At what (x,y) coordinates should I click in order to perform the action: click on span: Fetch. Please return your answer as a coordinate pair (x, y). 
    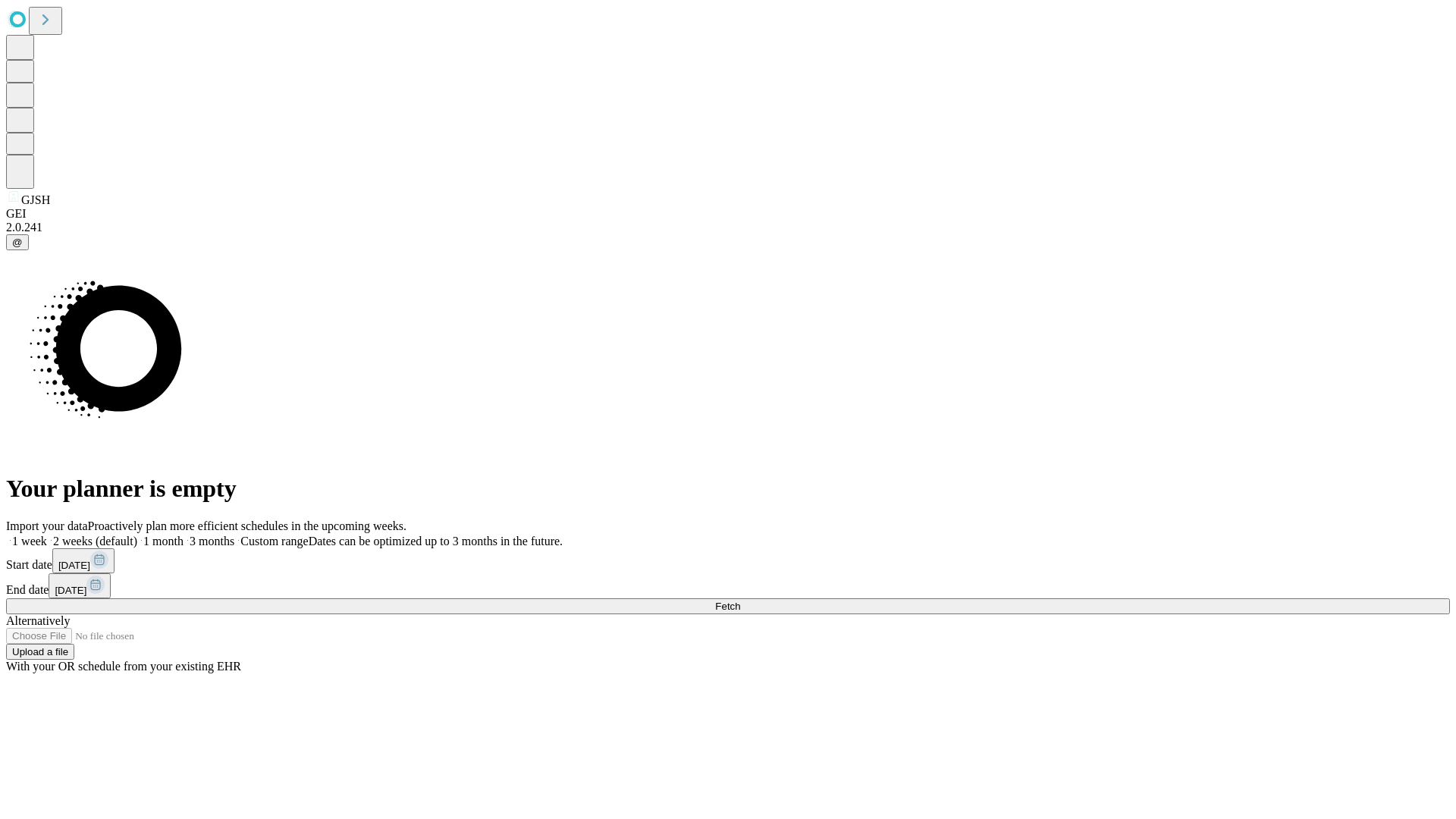
    Looking at the image, I should click on (727, 605).